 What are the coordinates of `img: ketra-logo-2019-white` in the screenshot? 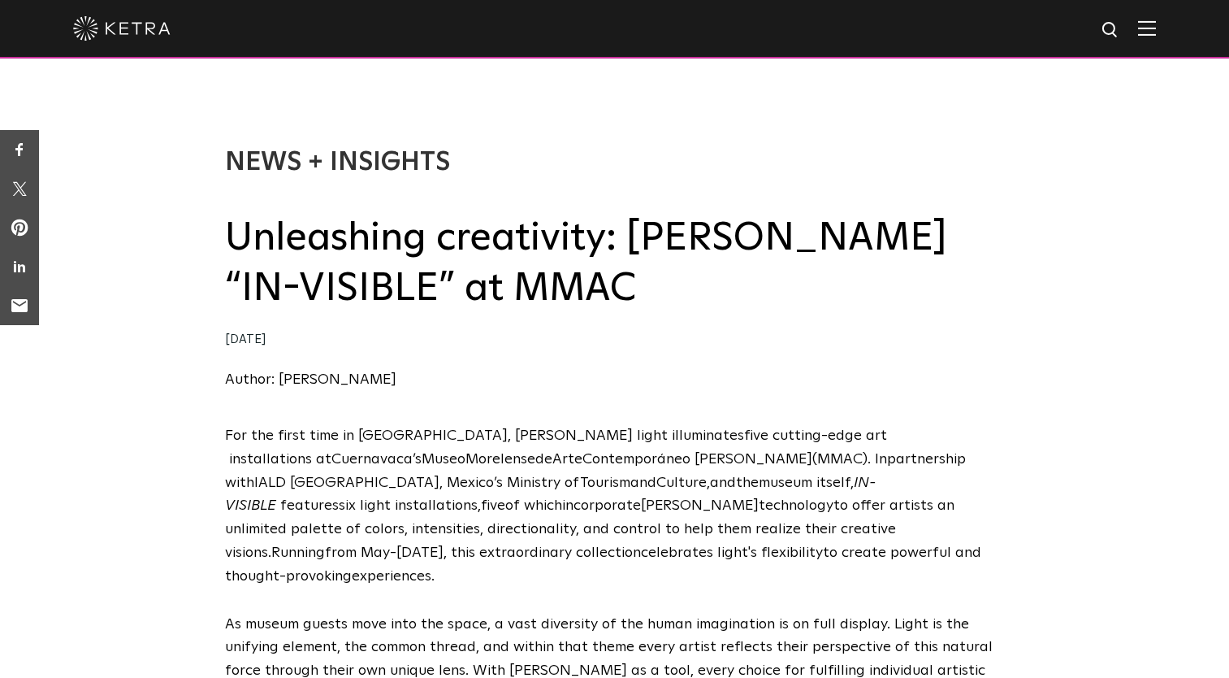 It's located at (122, 28).